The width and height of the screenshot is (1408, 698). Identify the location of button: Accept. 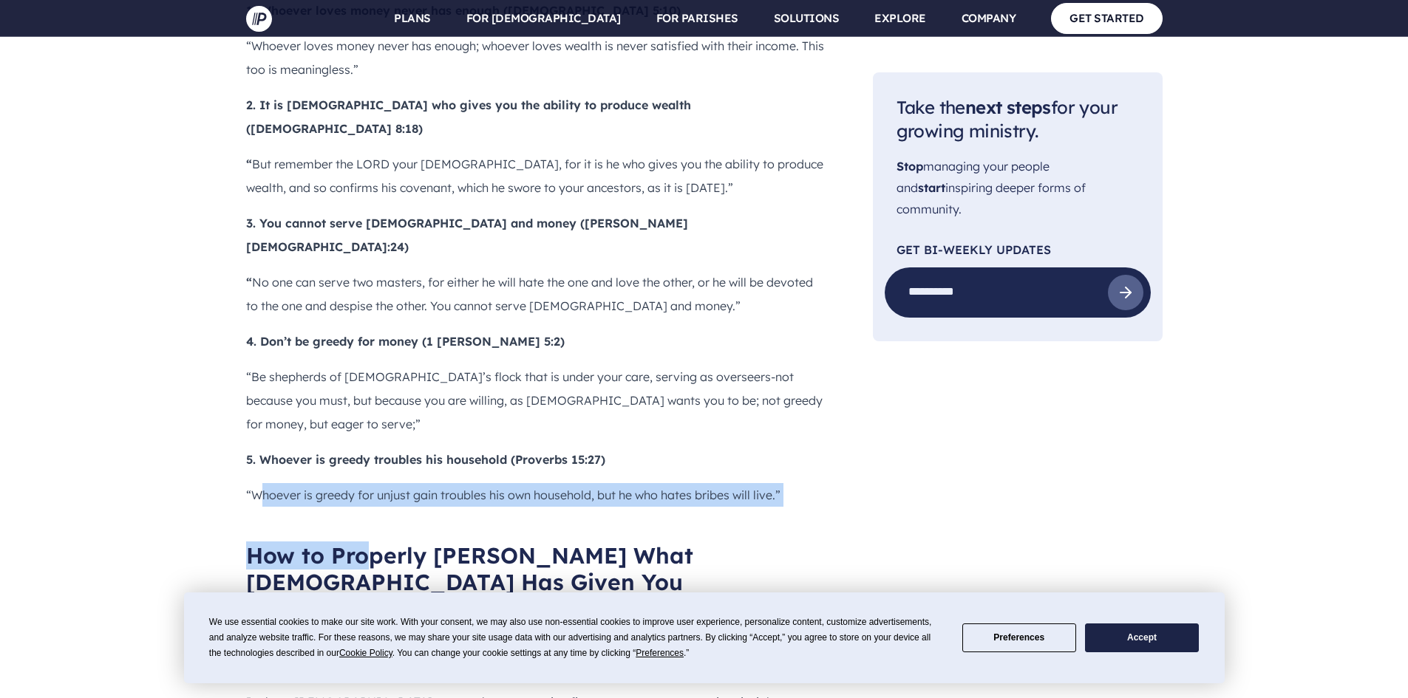
(1142, 638).